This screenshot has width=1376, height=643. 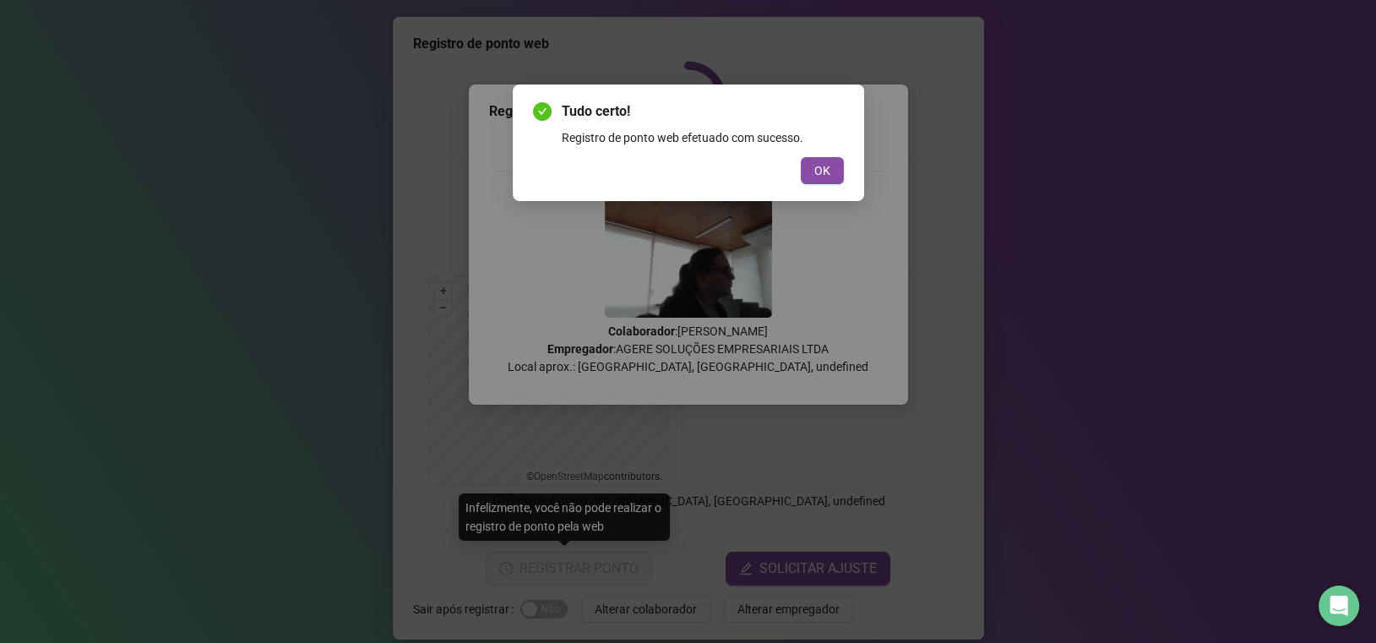 I want to click on div: Registro de ponto web efetuado com sucesso., so click(x=703, y=138).